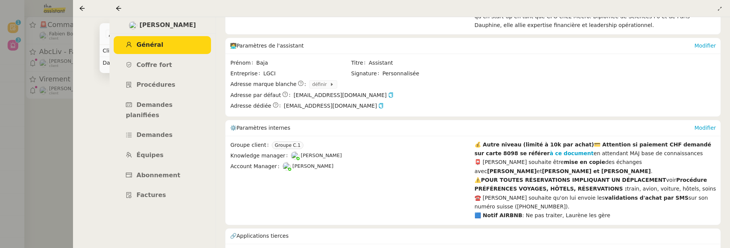  I want to click on td: Date limite, so click(127, 63).